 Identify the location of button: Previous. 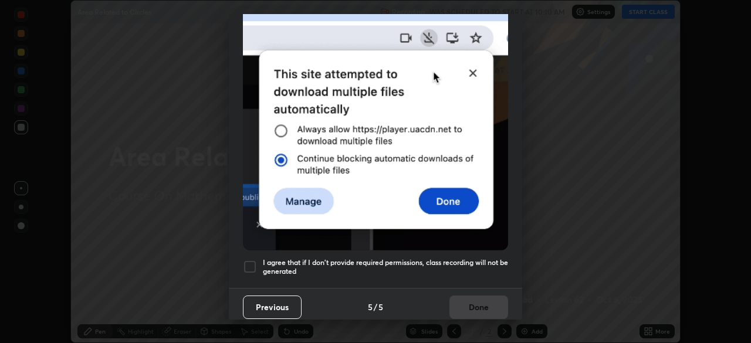
(272, 307).